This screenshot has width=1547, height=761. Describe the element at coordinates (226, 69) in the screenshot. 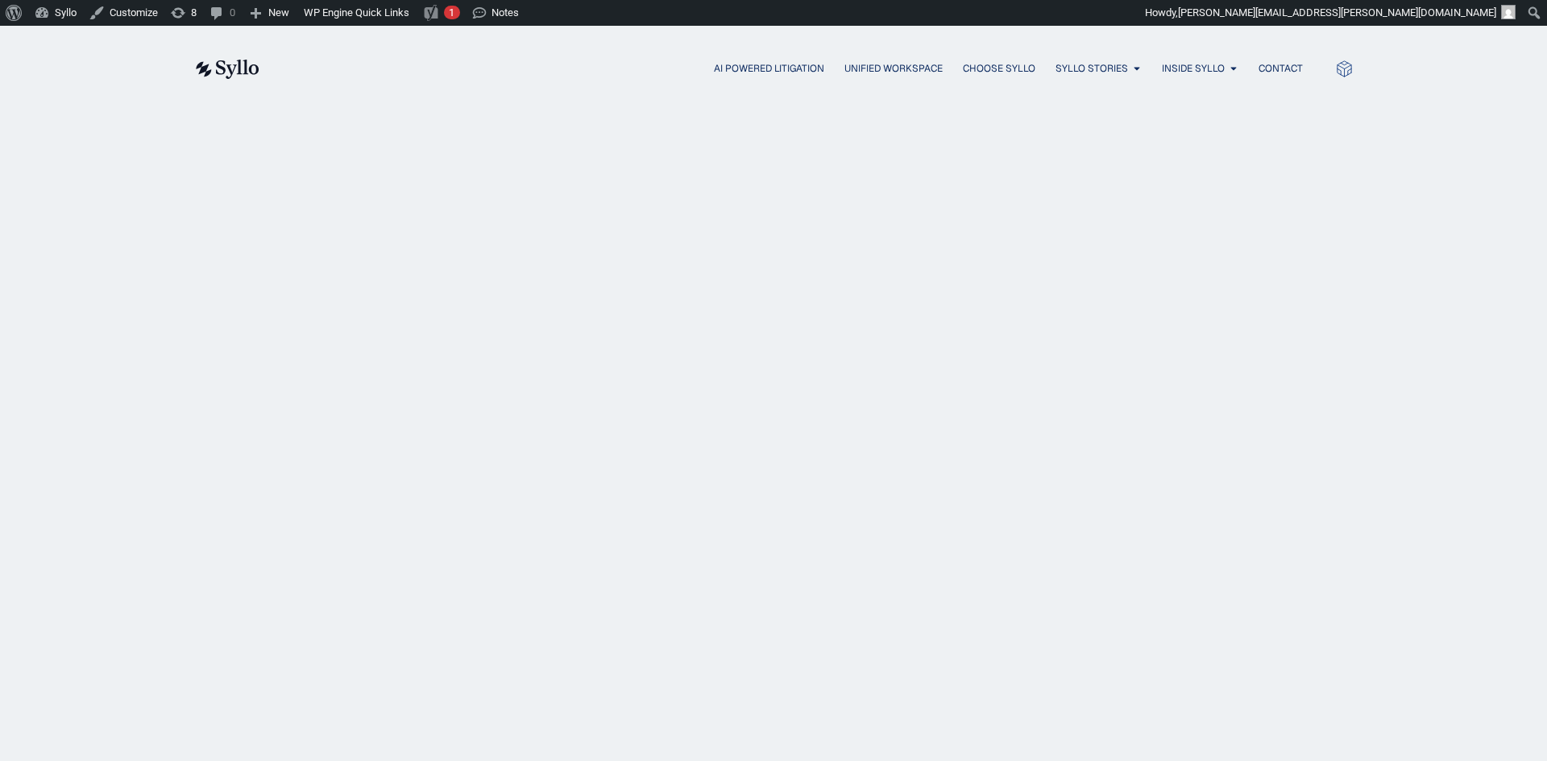

I see `img: syllo` at that location.